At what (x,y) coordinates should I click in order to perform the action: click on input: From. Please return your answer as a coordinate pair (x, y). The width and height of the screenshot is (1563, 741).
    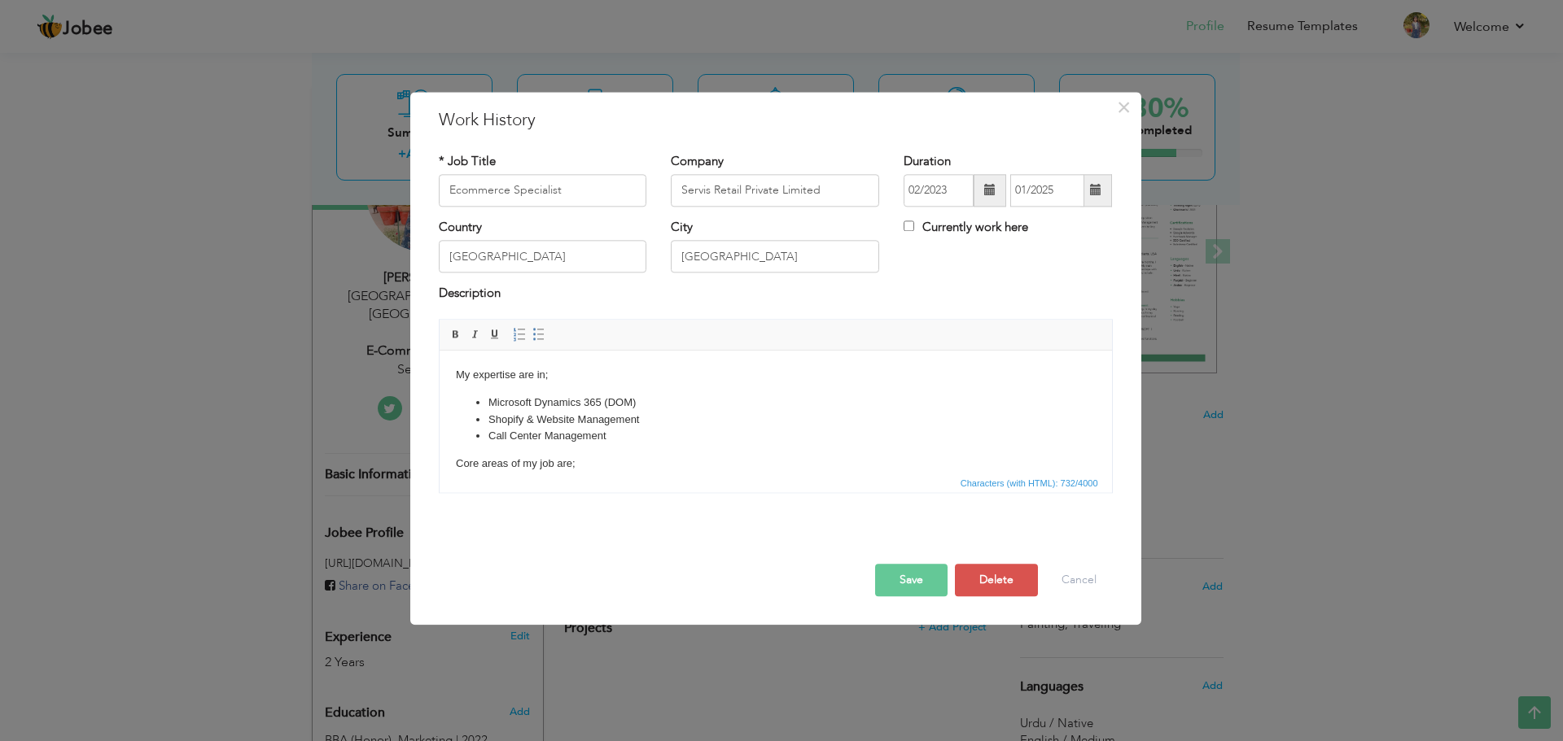
    Looking at the image, I should click on (938, 190).